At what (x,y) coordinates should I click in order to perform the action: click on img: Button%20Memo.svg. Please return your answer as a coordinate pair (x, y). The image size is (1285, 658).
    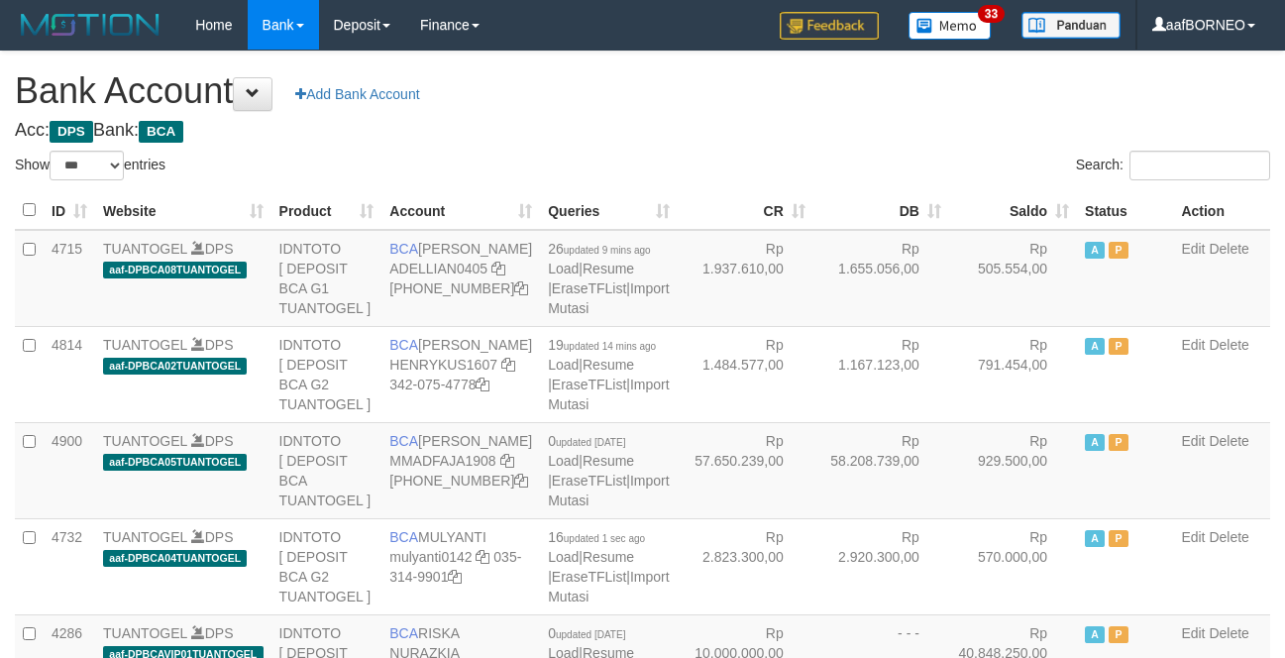
    Looking at the image, I should click on (950, 26).